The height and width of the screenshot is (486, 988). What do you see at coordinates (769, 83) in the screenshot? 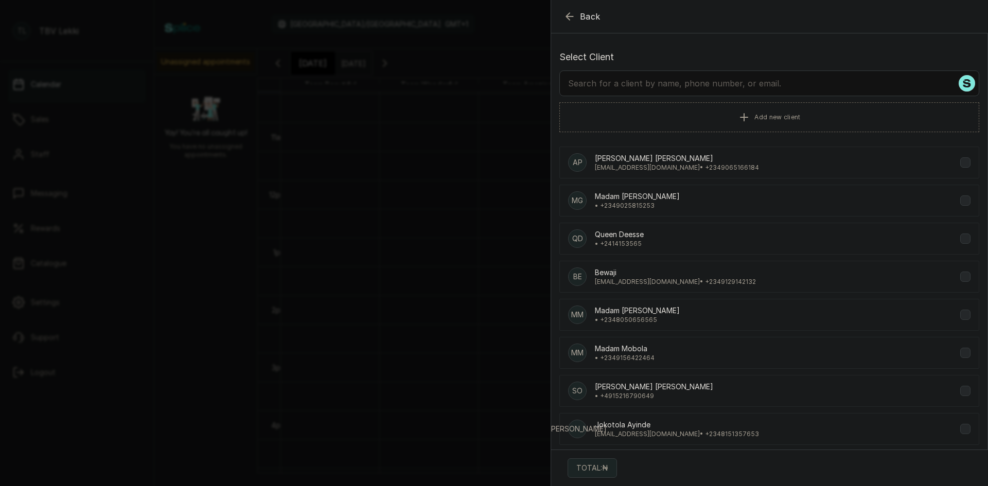
I see `input: Search for a client by name, phone number, or email.` at bounding box center [769, 83].